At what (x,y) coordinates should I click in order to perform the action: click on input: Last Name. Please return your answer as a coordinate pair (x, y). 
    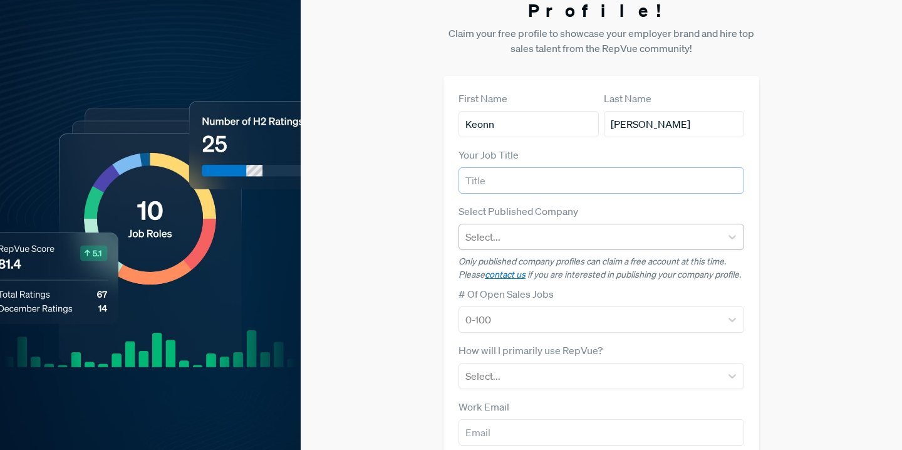
    Looking at the image, I should click on (674, 124).